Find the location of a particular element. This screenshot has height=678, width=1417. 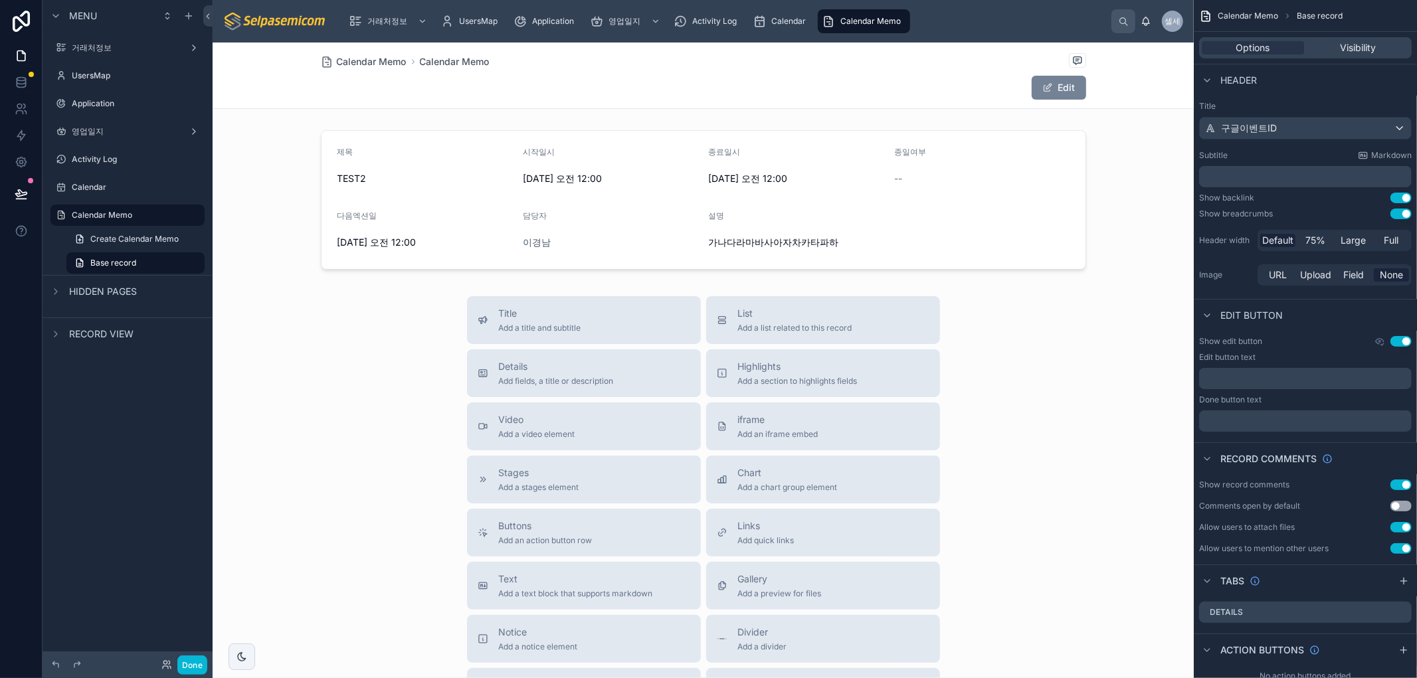

span: Upload is located at coordinates (1315, 275).